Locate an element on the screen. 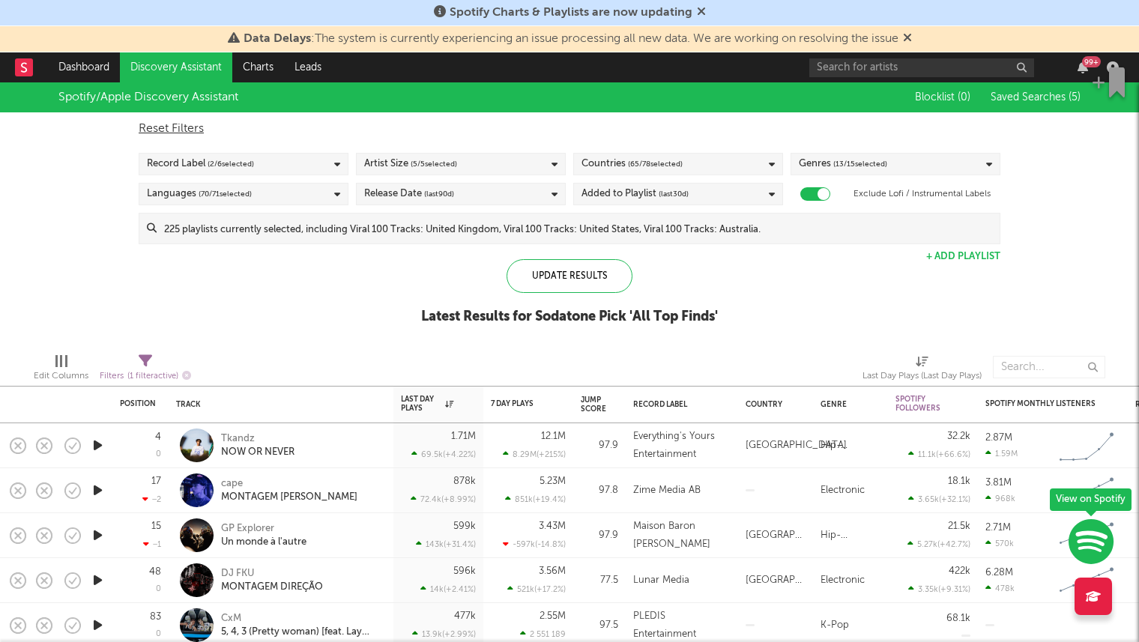 The height and width of the screenshot is (642, 1139). div: 5.23M is located at coordinates (552, 481).